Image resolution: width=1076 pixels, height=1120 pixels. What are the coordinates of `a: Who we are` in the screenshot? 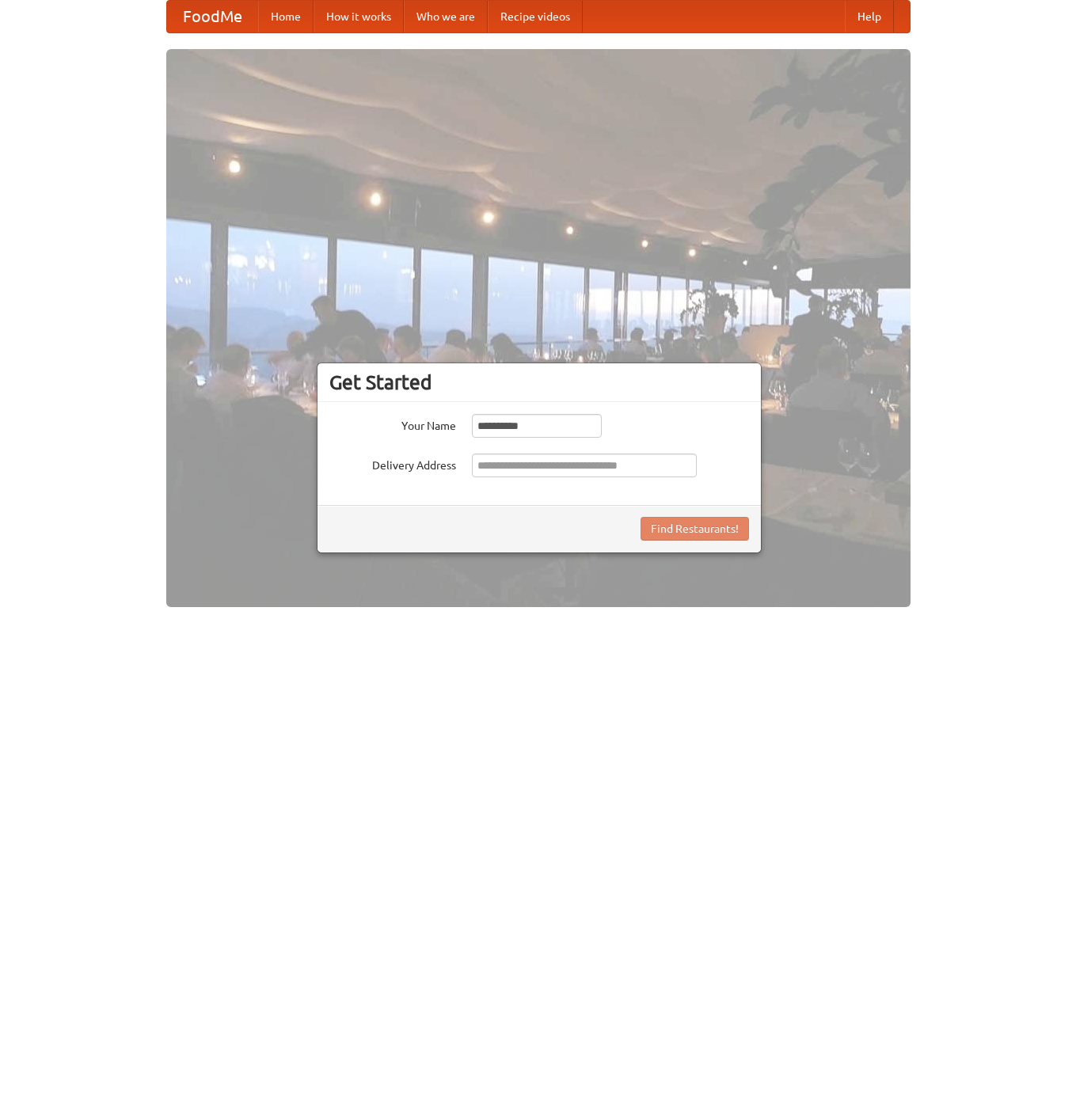 It's located at (446, 16).